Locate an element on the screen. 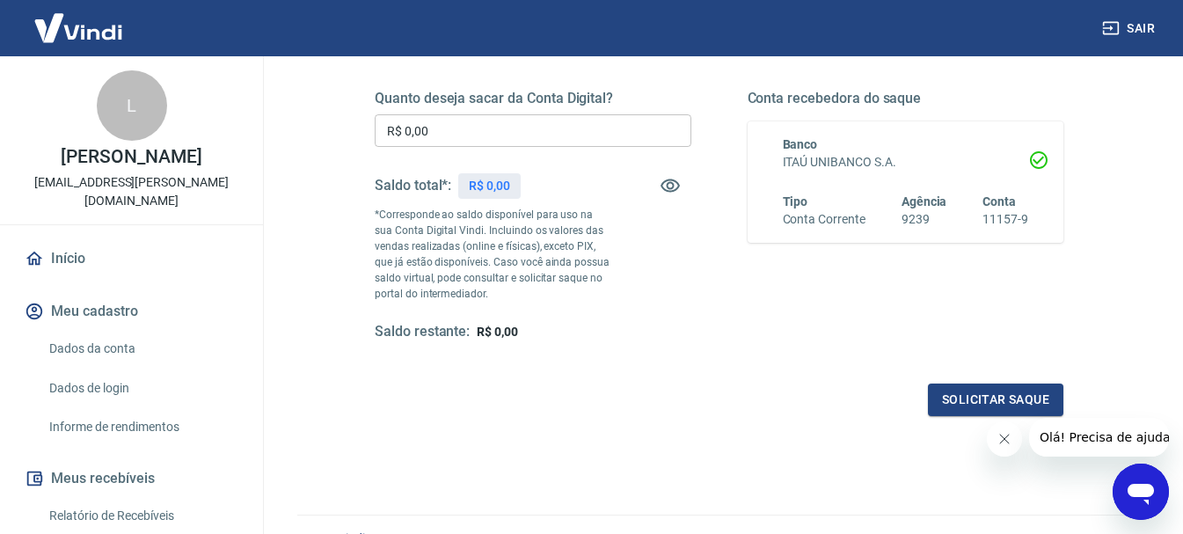 The width and height of the screenshot is (1183, 534). p: R$ 0,00 is located at coordinates (489, 186).